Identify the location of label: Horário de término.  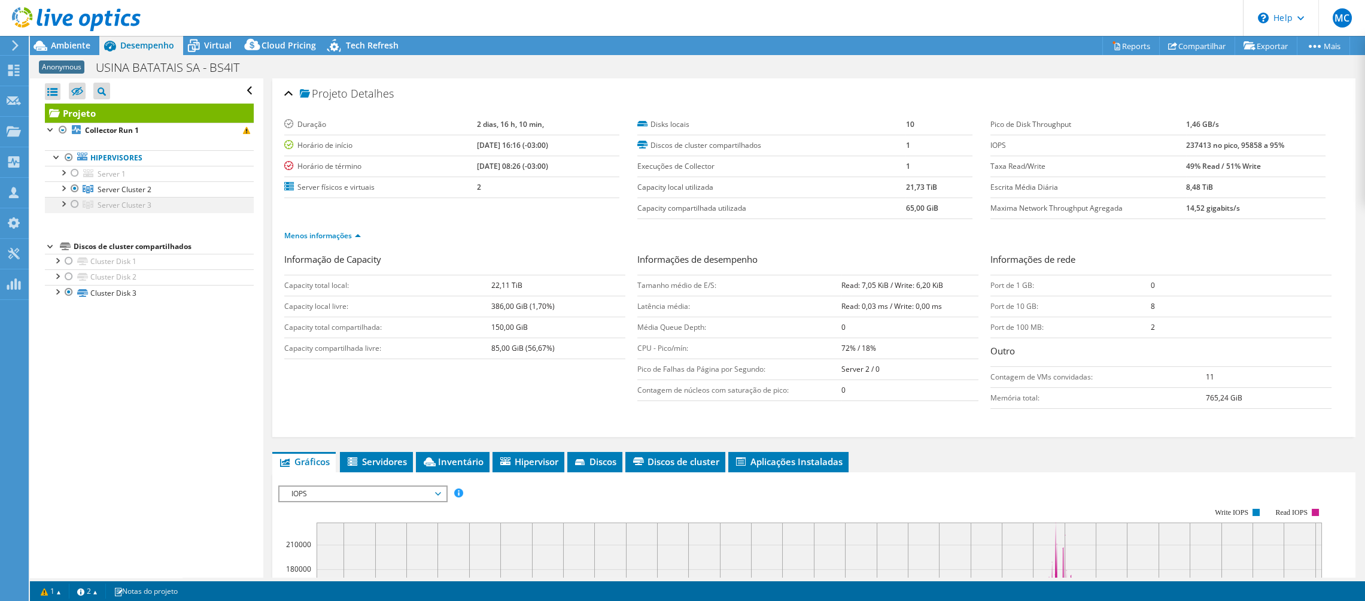
(380, 166).